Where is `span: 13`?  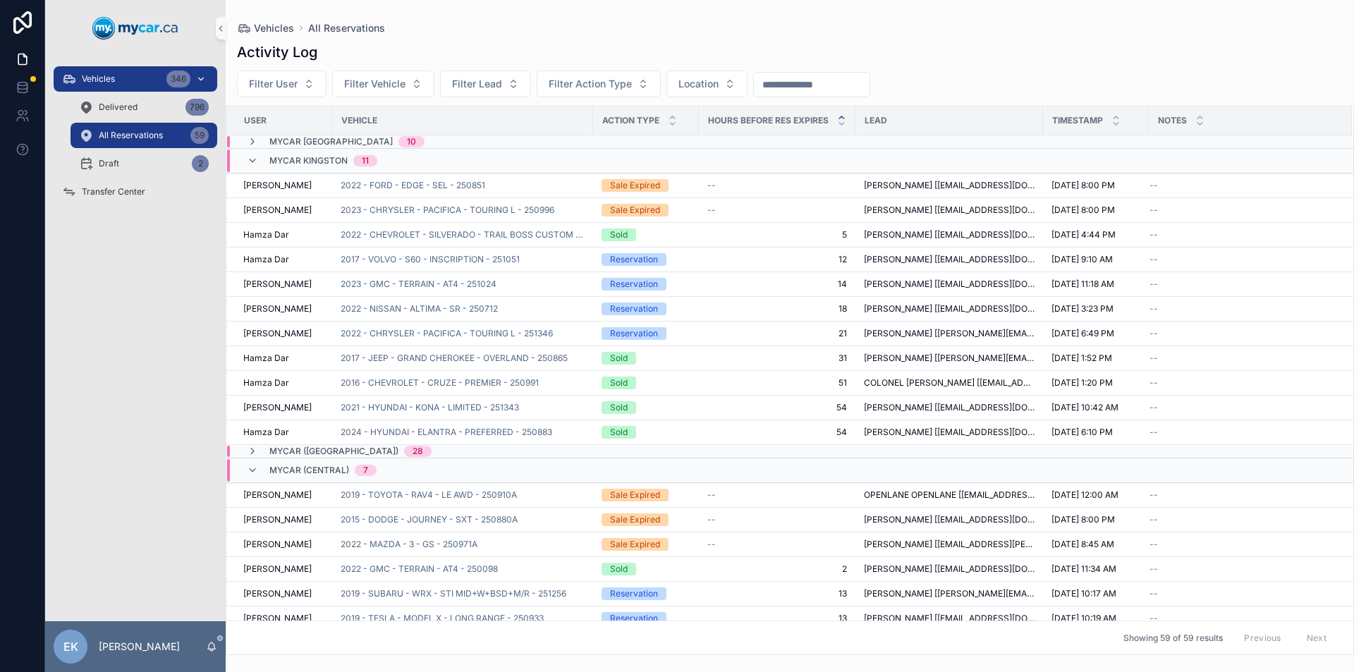 span: 13 is located at coordinates (777, 619).